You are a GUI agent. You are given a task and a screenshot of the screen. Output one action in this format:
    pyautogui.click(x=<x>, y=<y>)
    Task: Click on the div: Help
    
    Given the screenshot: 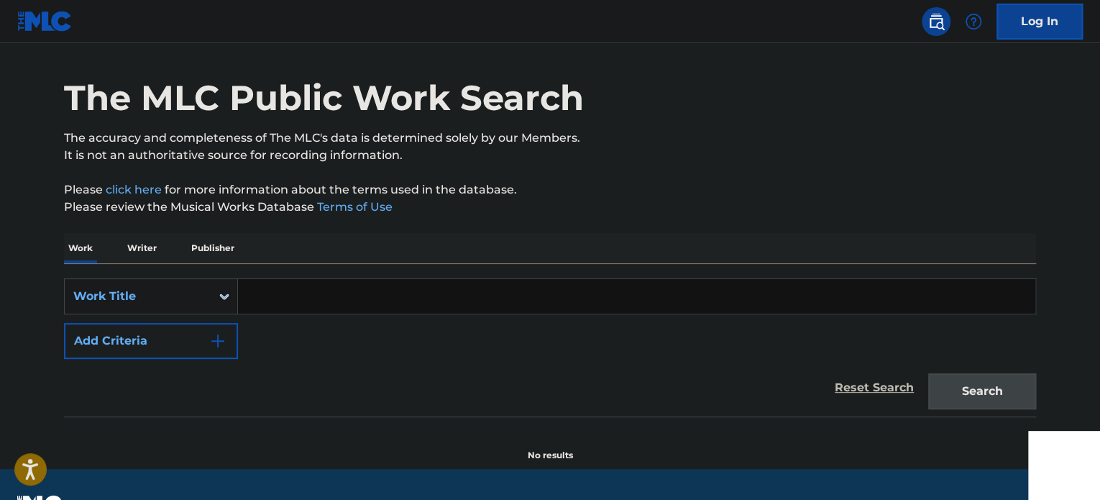 What is the action you would take?
    pyautogui.click(x=974, y=22)
    